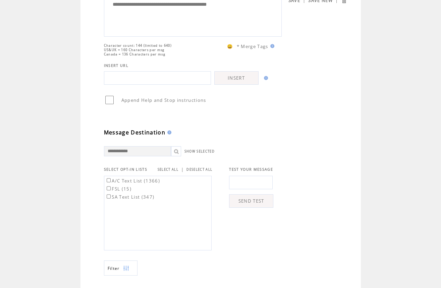  Describe the element at coordinates (200, 151) in the screenshot. I see `a: SHOW SELECTED` at that location.